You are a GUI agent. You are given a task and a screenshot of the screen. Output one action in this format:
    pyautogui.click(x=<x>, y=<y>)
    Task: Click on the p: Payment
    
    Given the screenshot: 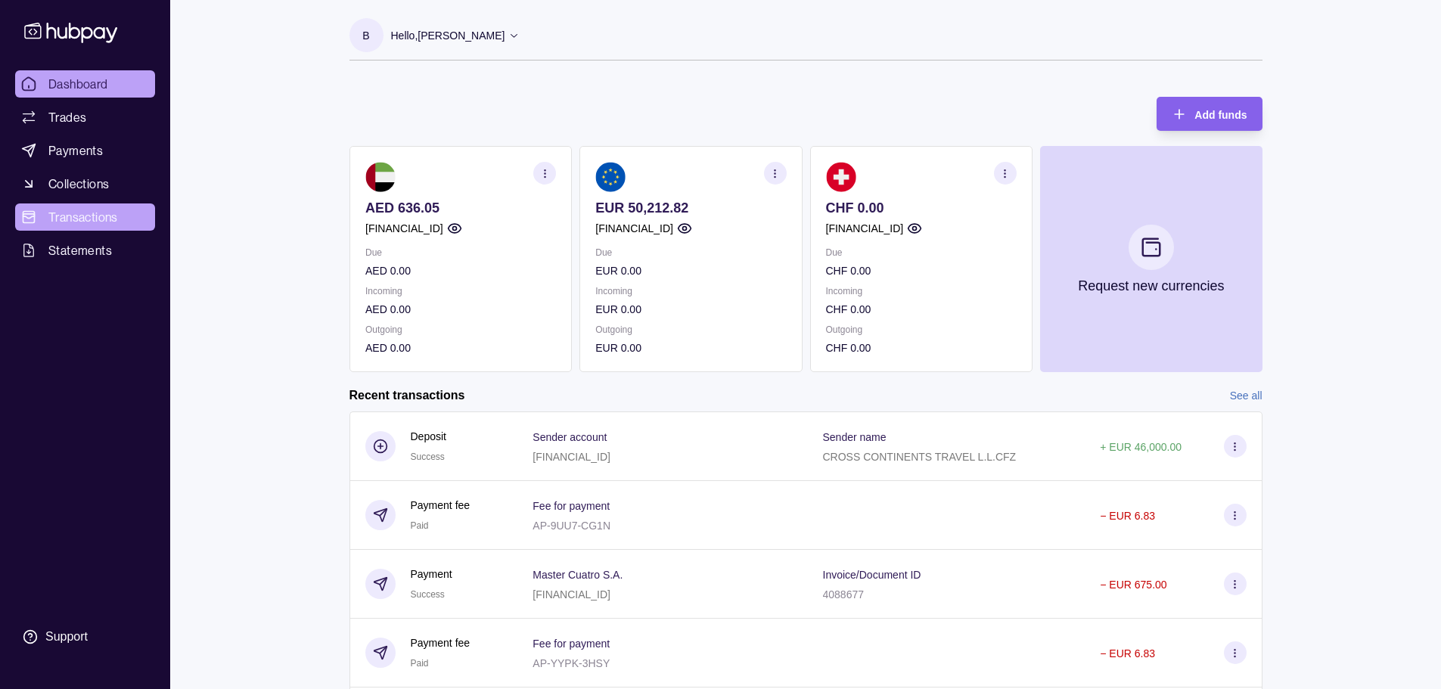 What is the action you would take?
    pyautogui.click(x=431, y=574)
    